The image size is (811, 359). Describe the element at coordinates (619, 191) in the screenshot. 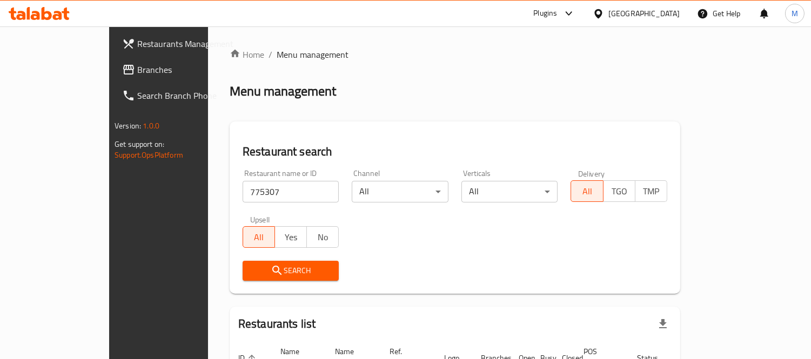

I see `span: TGO` at that location.